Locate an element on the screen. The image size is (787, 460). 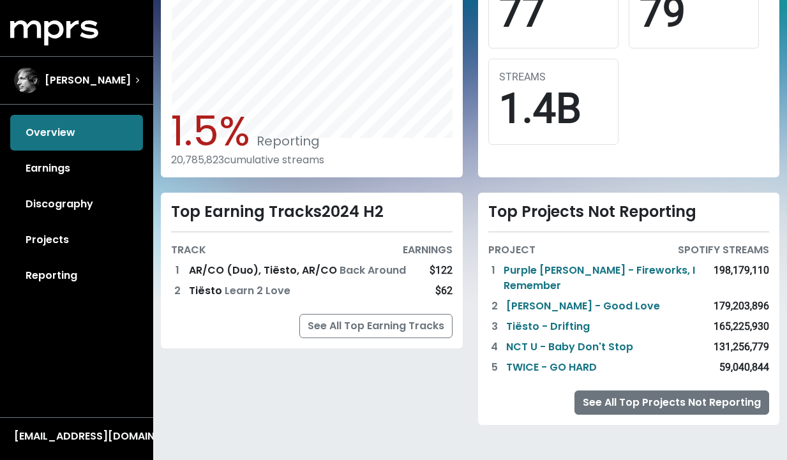
a: Tiësto - Drifting is located at coordinates (548, 327).